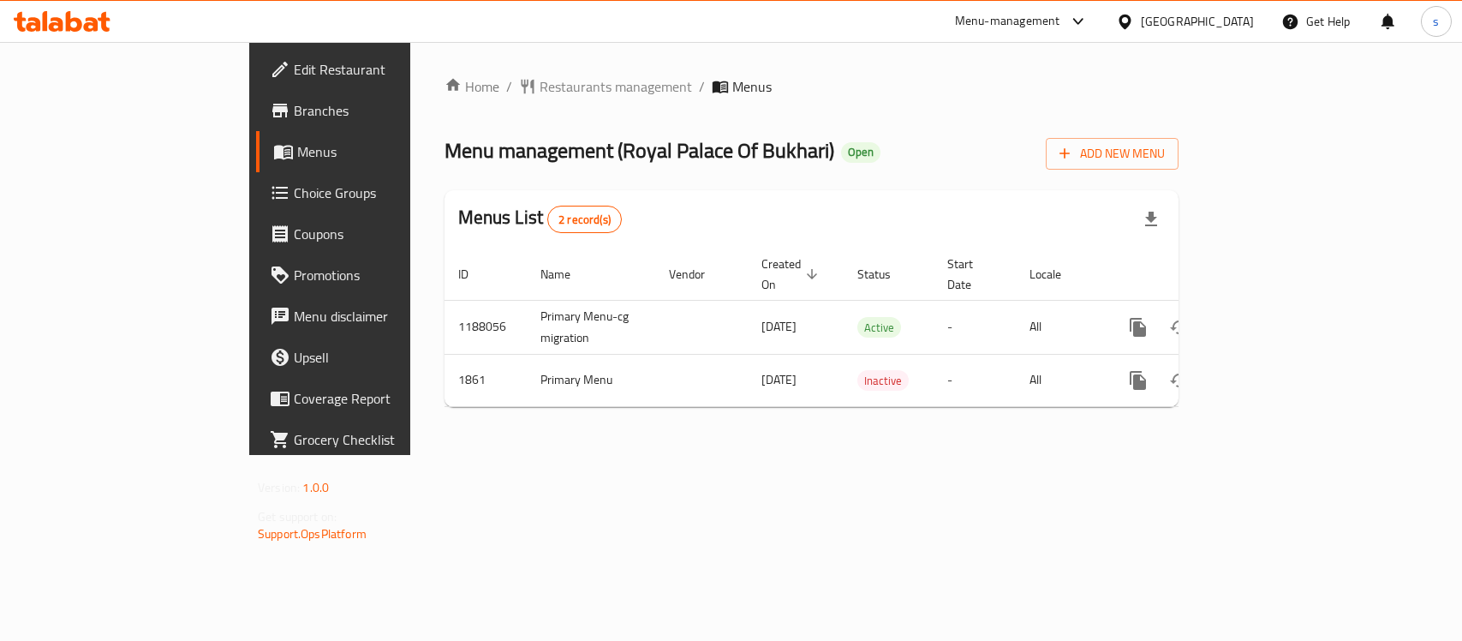 The image size is (1462, 641). What do you see at coordinates (374, 152) in the screenshot?
I see `a: Menus` at bounding box center [374, 152].